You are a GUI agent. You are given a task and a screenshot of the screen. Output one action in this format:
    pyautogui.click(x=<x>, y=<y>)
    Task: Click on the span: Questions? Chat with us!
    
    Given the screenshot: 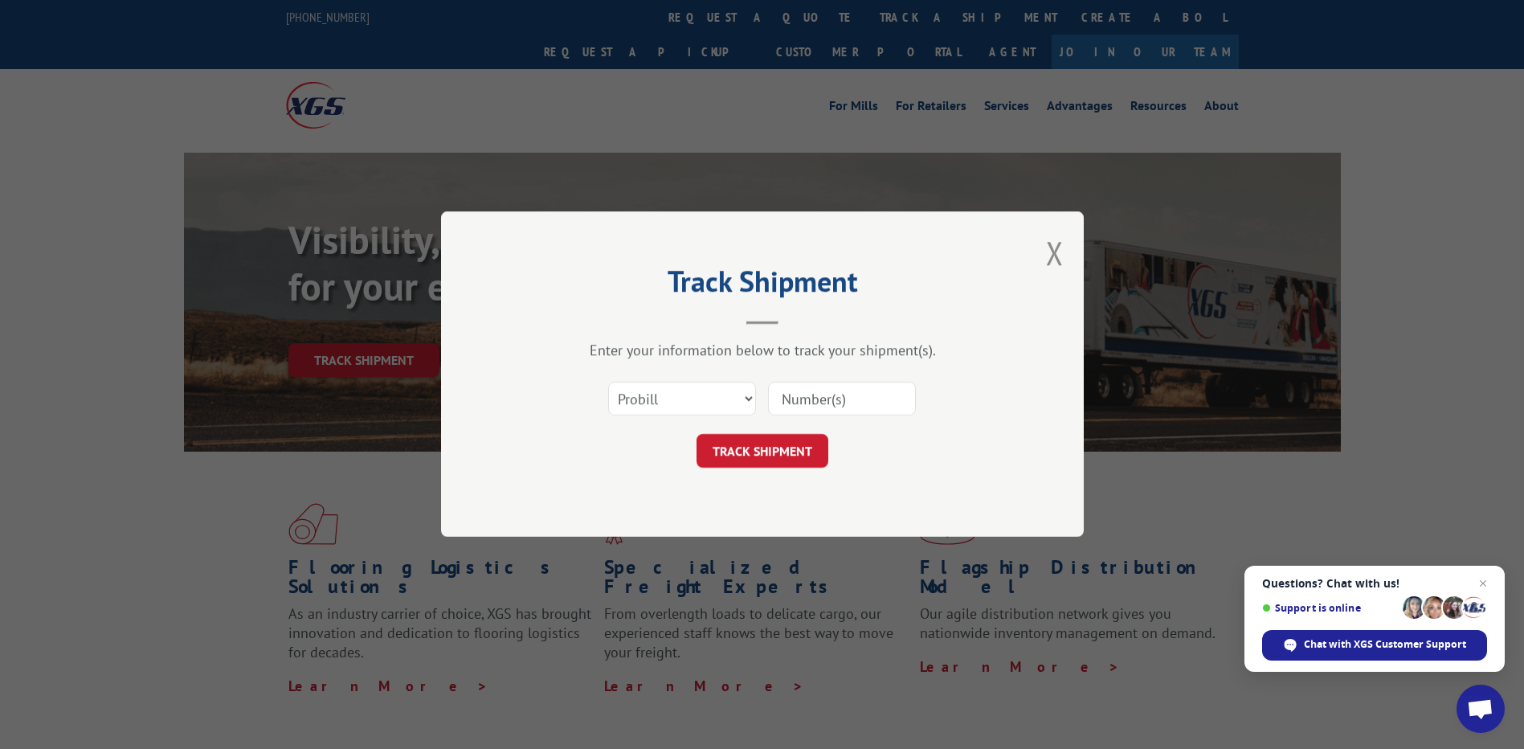 What is the action you would take?
    pyautogui.click(x=1375, y=583)
    